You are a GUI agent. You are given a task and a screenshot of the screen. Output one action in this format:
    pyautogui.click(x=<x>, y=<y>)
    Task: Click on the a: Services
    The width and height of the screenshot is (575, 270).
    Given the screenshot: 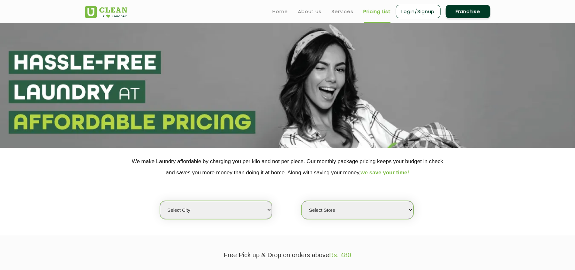 What is the action you would take?
    pyautogui.click(x=343, y=12)
    